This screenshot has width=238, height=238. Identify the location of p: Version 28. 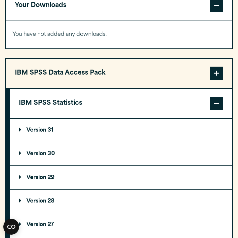
(37, 201).